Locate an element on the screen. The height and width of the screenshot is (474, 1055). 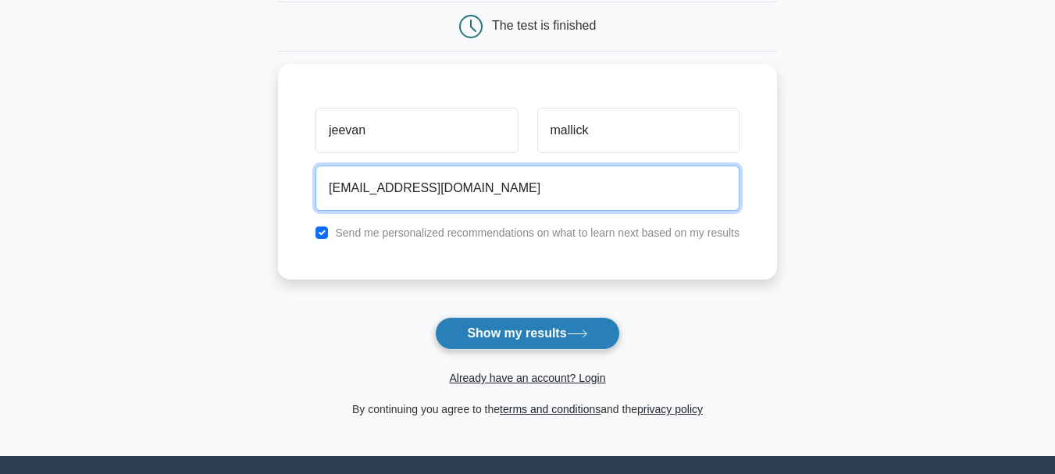
input: First name is located at coordinates (416, 130).